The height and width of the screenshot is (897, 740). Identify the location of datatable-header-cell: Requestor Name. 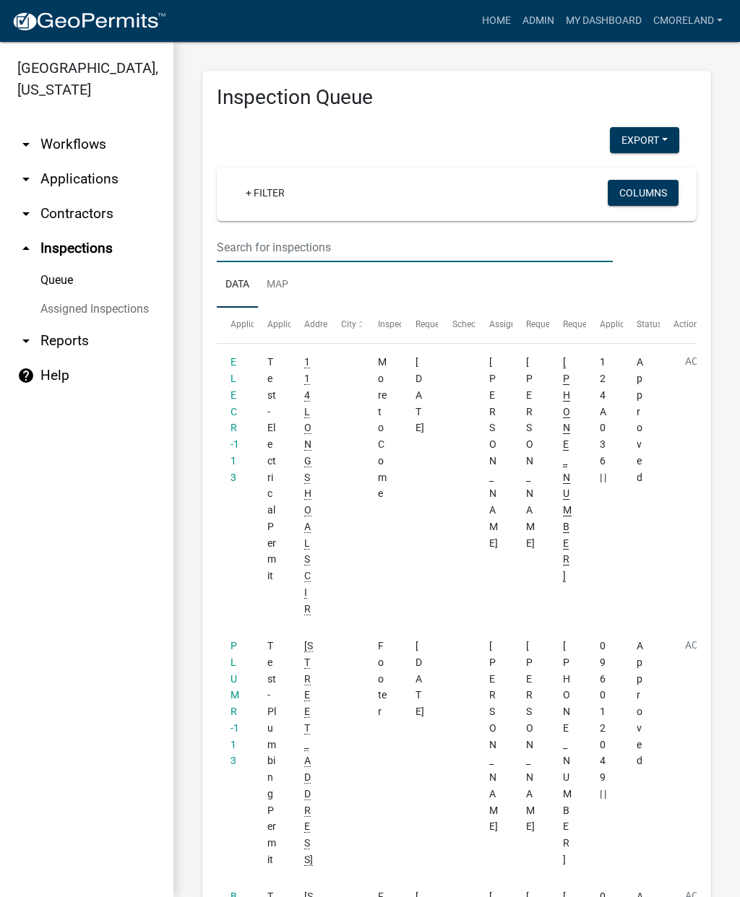
(530, 325).